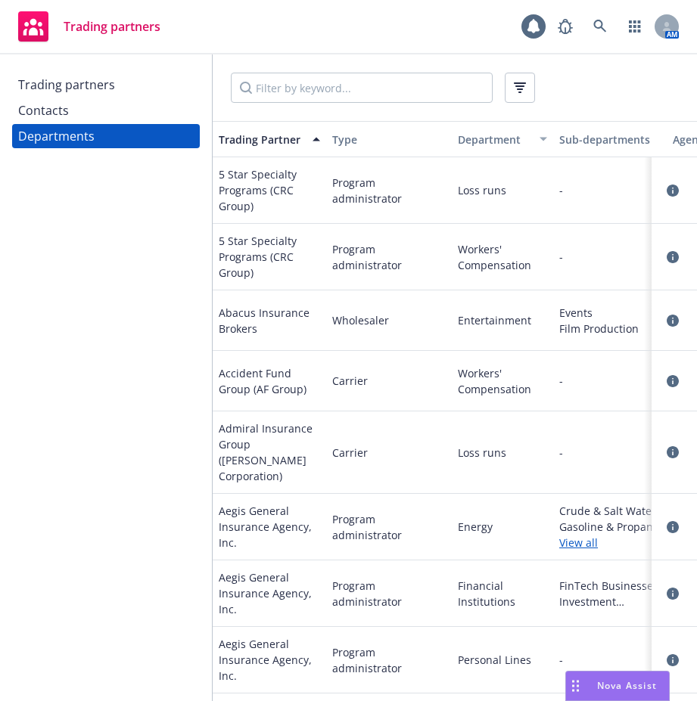  What do you see at coordinates (502, 660) in the screenshot?
I see `span: Personal Lines` at bounding box center [502, 660].